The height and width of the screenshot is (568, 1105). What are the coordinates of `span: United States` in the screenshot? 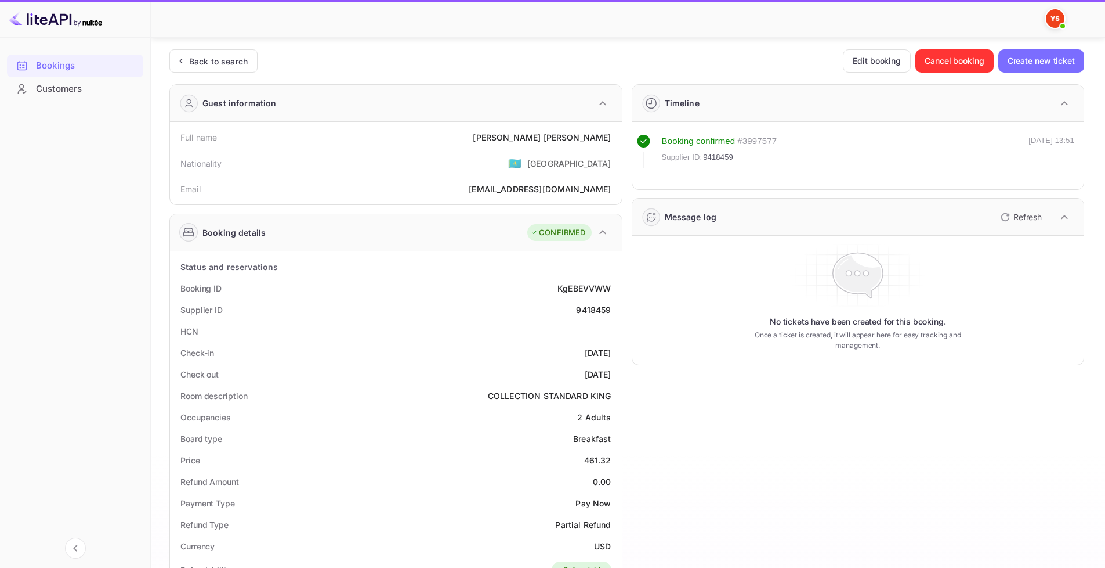 It's located at (515, 163).